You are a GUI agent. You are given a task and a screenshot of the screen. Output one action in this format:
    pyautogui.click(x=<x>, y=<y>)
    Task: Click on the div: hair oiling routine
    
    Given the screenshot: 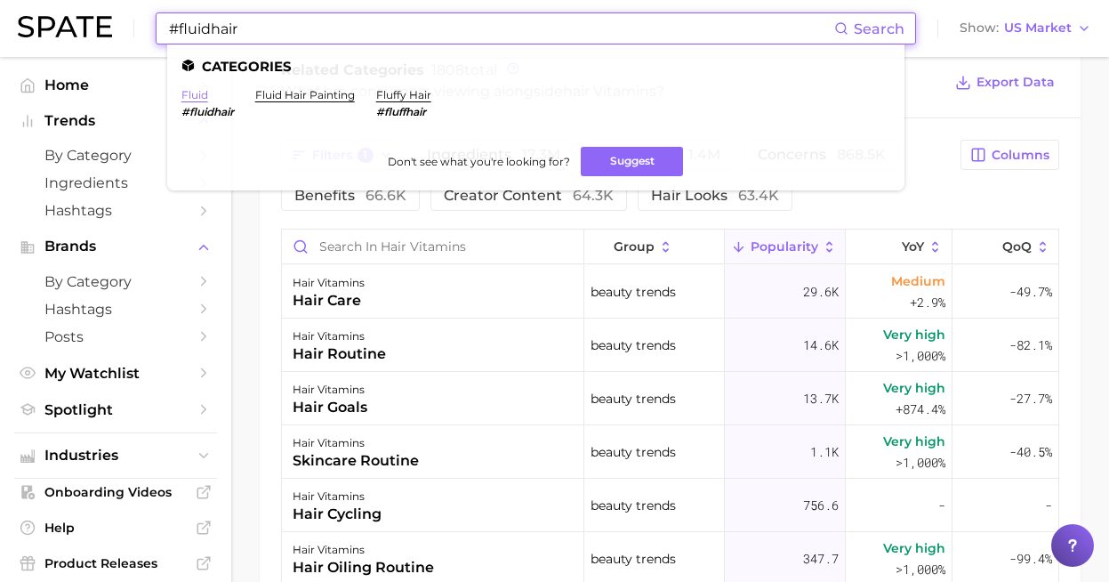 What is the action you would take?
    pyautogui.click(x=363, y=567)
    